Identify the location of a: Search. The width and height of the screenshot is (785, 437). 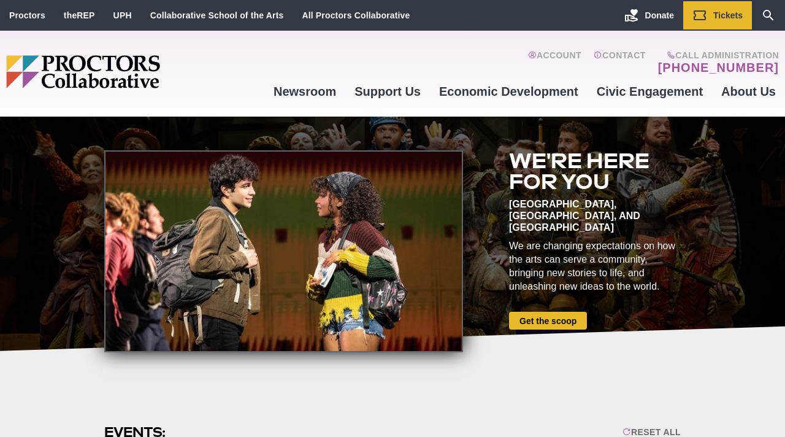
(768, 15).